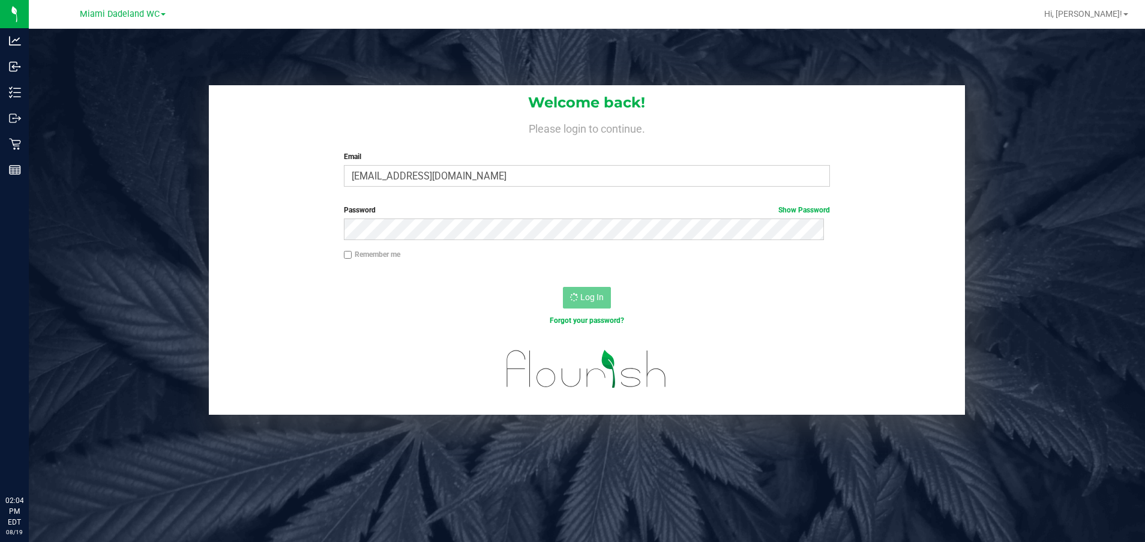 This screenshot has width=1145, height=542. What do you see at coordinates (119, 14) in the screenshot?
I see `span: Miami Dadeland WC` at bounding box center [119, 14].